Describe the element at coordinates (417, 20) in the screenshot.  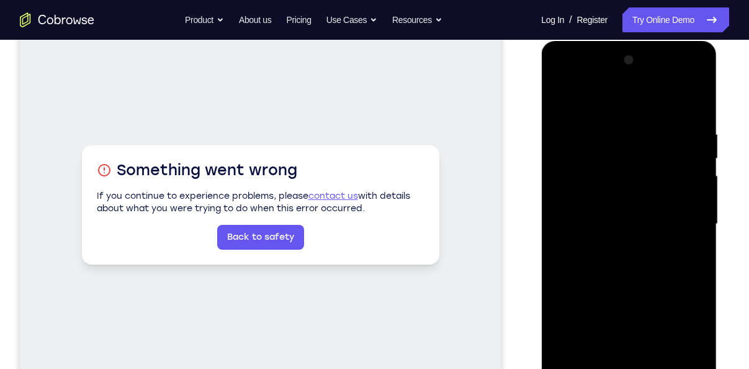
I see `button: Resources` at that location.